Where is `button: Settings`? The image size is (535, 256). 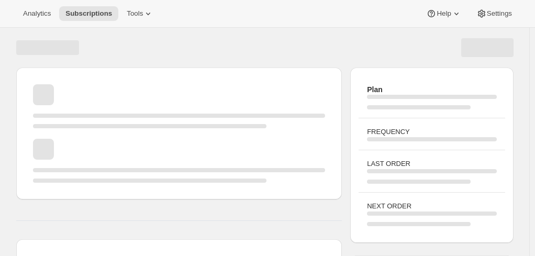
button: Settings is located at coordinates (494, 14).